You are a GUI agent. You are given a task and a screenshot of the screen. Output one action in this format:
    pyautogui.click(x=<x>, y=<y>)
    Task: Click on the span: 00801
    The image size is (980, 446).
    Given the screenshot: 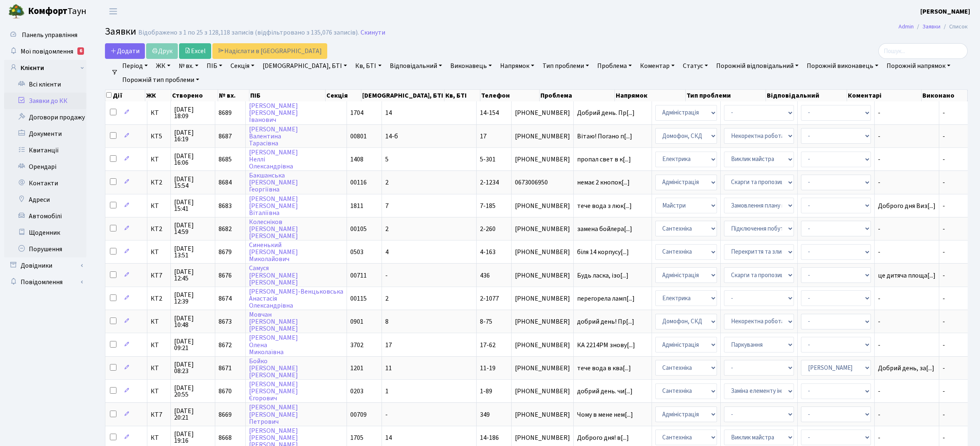 What is the action you would take?
    pyautogui.click(x=359, y=136)
    